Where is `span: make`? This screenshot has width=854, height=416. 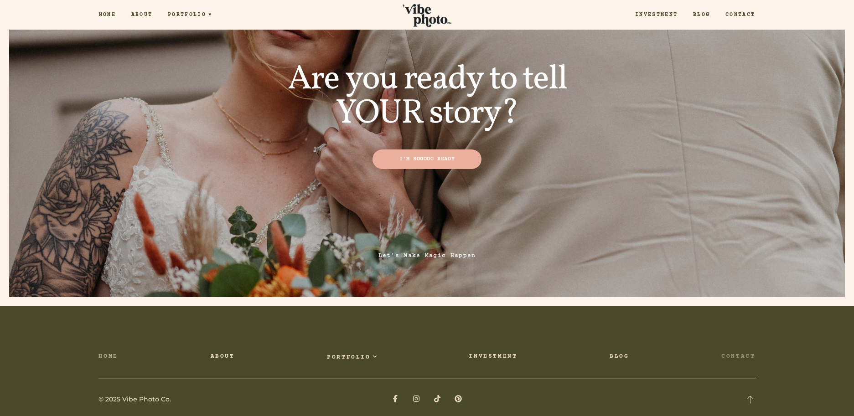
span: make is located at coordinates (412, 256).